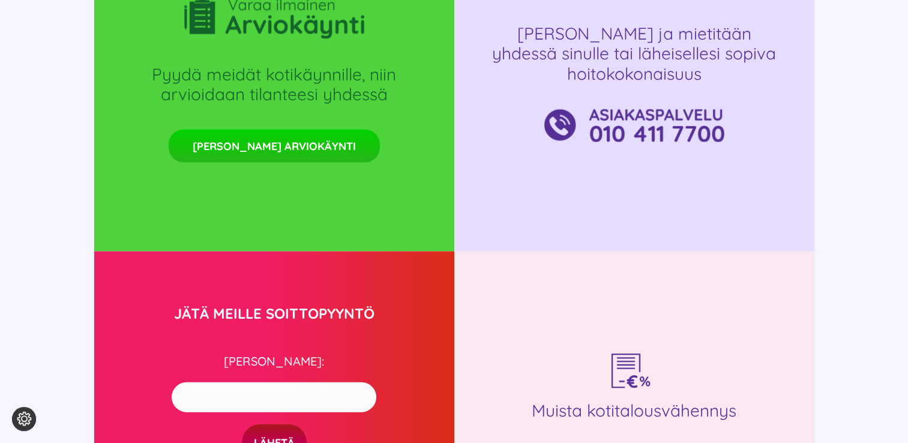 The width and height of the screenshot is (908, 443). Describe the element at coordinates (274, 313) in the screenshot. I see `strong: JÄTÄ MEILLE SOITTOPYYNTÖ` at that location.